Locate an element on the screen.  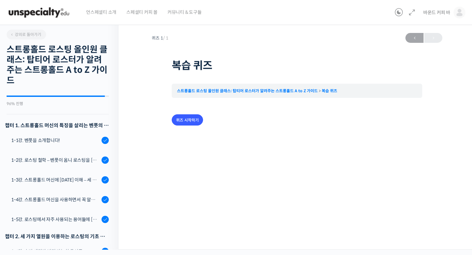
span: 바운드 커피 바 is located at coordinates (437, 13).